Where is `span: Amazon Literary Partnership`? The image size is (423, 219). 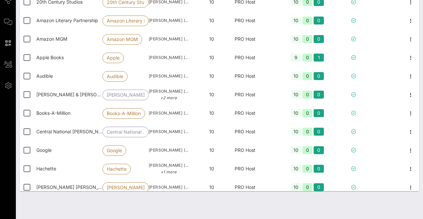 span: Amazon Literary Partnership is located at coordinates (67, 20).